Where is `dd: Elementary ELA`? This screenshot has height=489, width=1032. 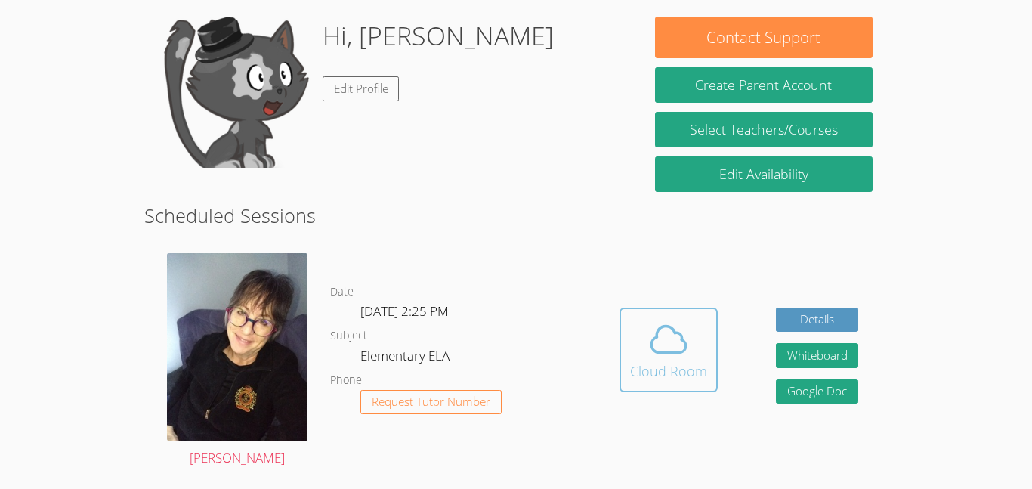
dd: Elementary ELA is located at coordinates (407, 358).